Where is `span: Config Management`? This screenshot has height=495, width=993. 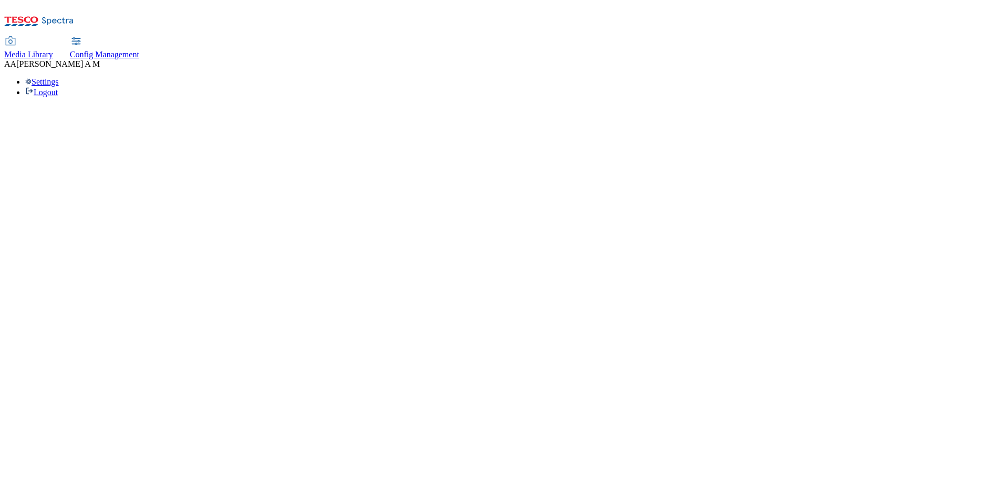 span: Config Management is located at coordinates (105, 54).